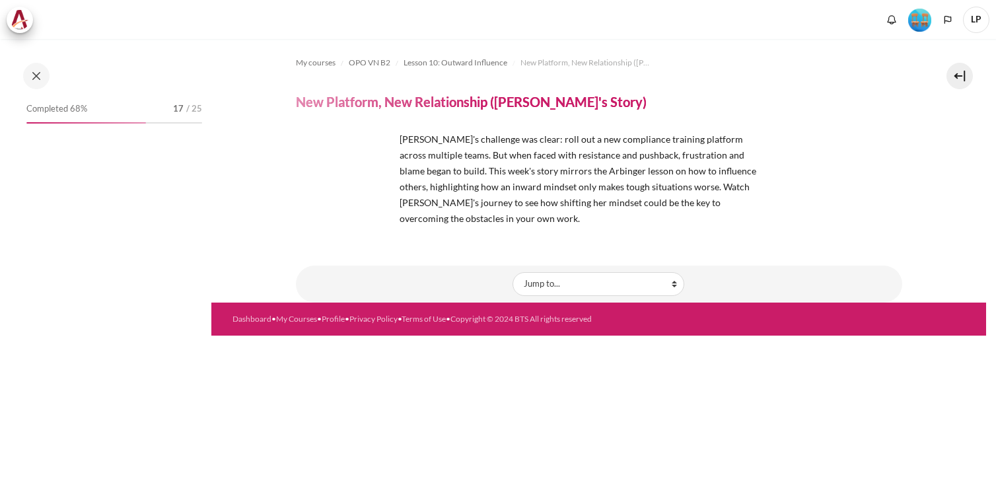 The height and width of the screenshot is (477, 996). What do you see at coordinates (369, 63) in the screenshot?
I see `a: OPO VN B2` at bounding box center [369, 63].